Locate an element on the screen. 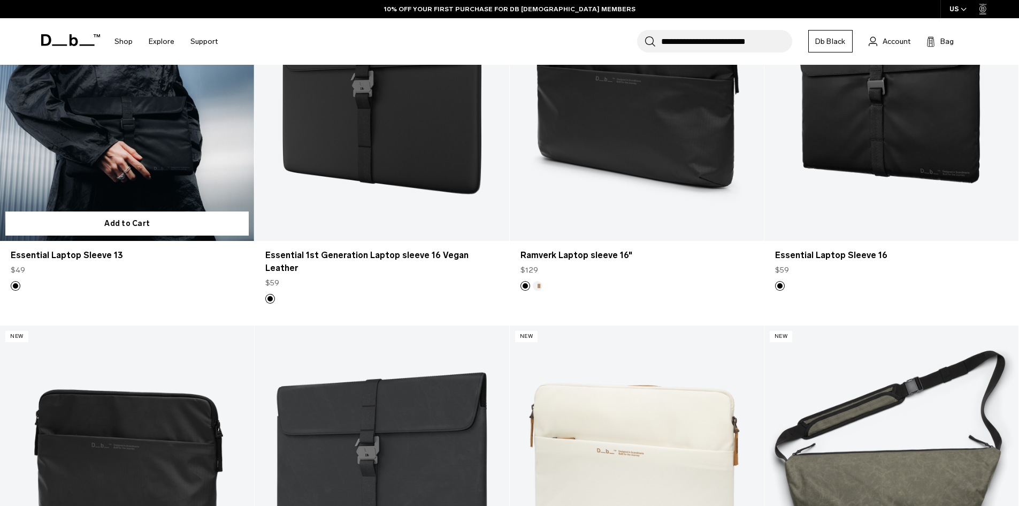 This screenshot has height=506, width=1019. a: Account is located at coordinates (890, 41).